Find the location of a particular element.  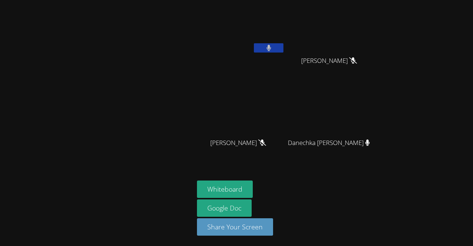

a: Google Doc is located at coordinates (224, 208).